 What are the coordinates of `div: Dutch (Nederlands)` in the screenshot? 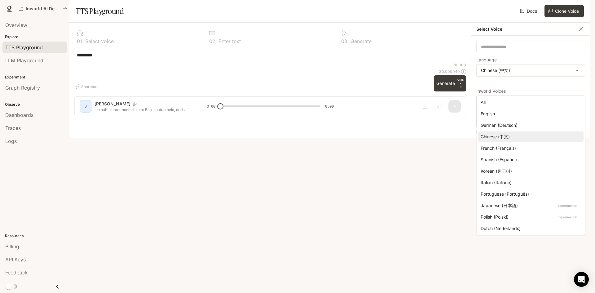 It's located at (530, 228).